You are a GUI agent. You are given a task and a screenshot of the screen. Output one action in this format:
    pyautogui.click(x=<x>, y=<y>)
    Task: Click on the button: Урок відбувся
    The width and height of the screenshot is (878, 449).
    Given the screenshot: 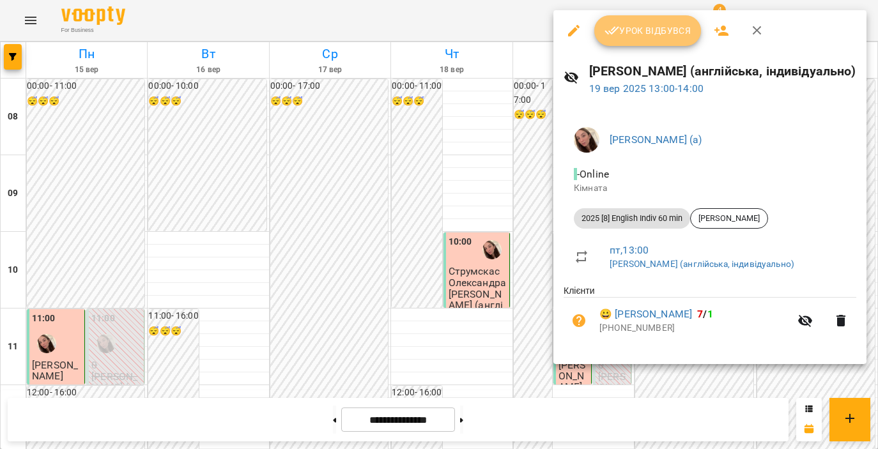 What is the action you would take?
    pyautogui.click(x=648, y=31)
    